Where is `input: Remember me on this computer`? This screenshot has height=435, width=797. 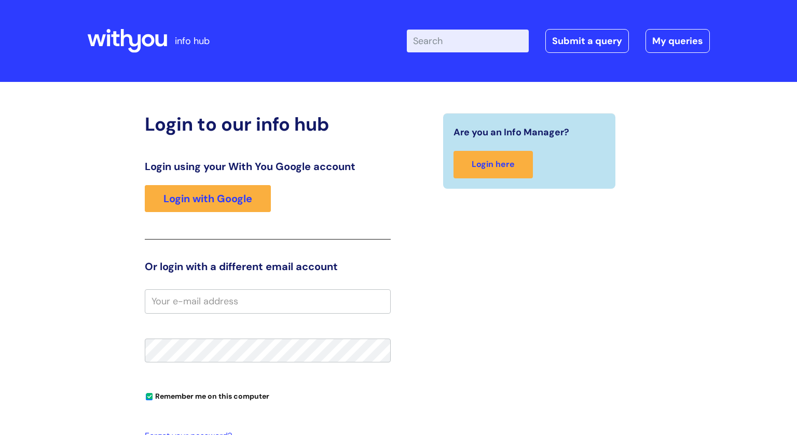 input: Remember me on this computer is located at coordinates (149, 397).